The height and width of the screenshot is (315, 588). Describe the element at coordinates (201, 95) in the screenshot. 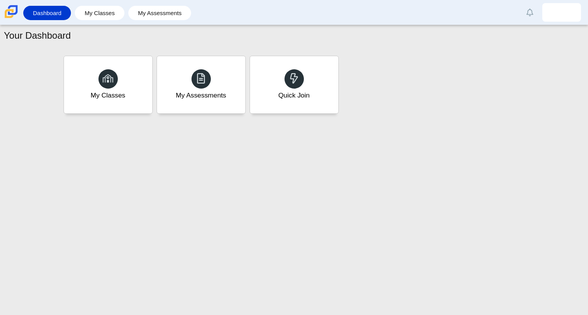

I see `div: My Assessments` at that location.